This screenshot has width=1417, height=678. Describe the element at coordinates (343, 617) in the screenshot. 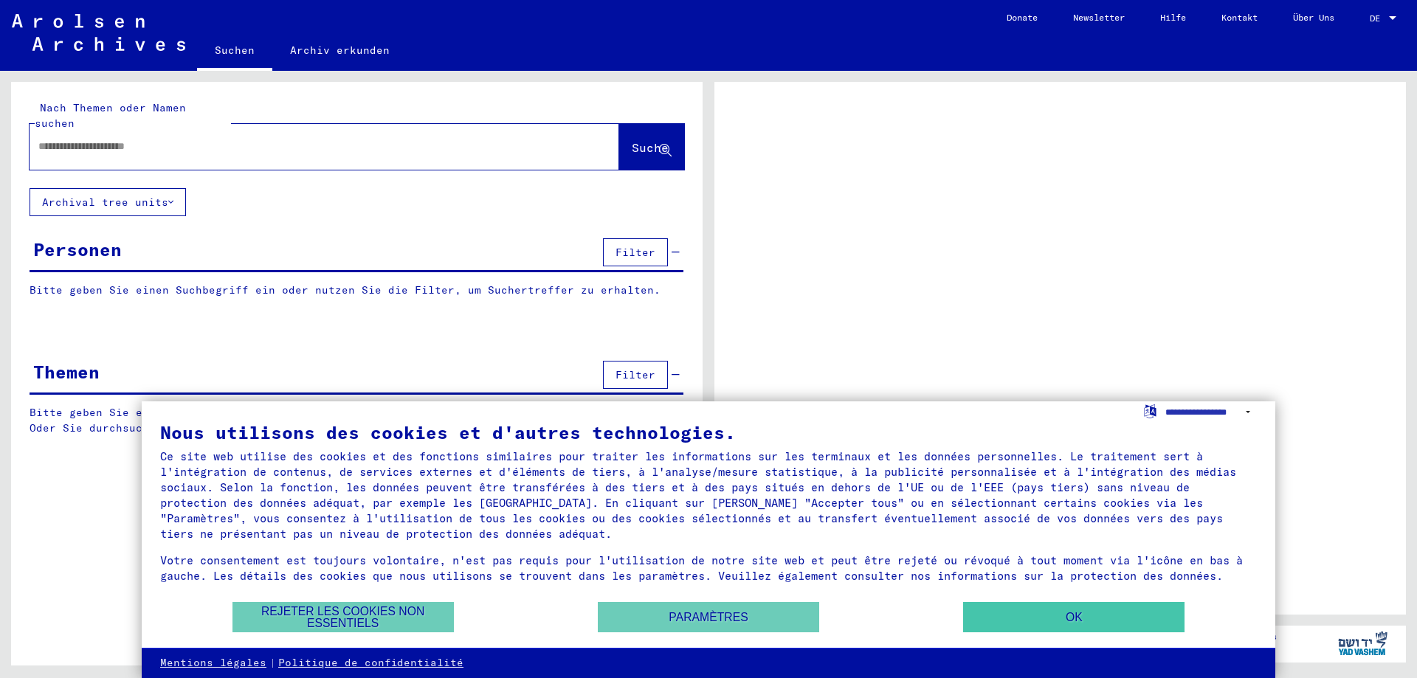

I see `button: Rejeter les cookies non essentiels` at that location.